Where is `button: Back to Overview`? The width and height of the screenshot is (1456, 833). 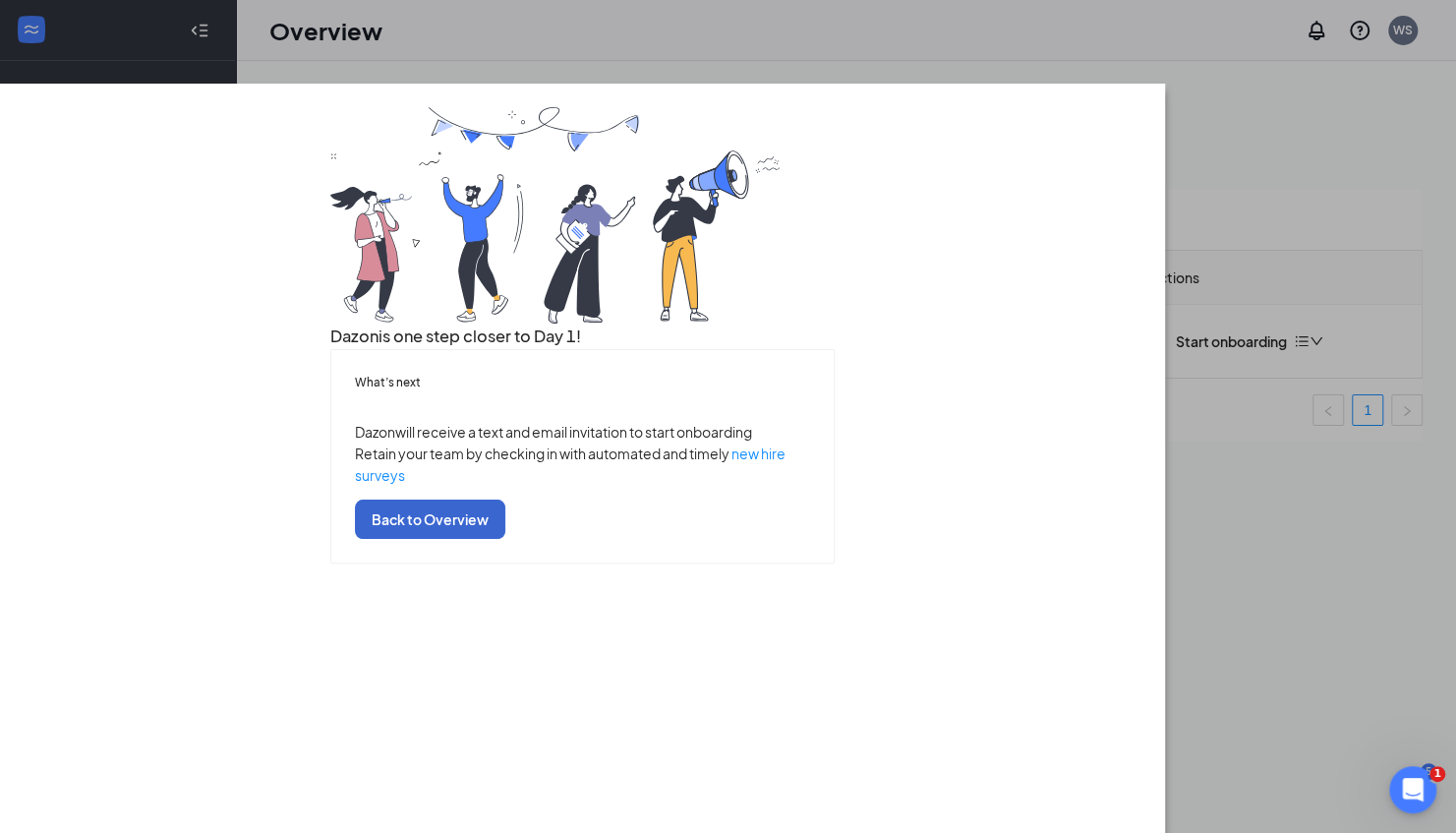 button: Back to Overview is located at coordinates (430, 519).